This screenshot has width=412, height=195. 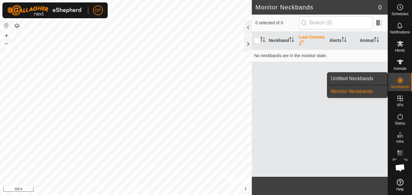 I want to click on img: Gallagher Logo, so click(x=45, y=10).